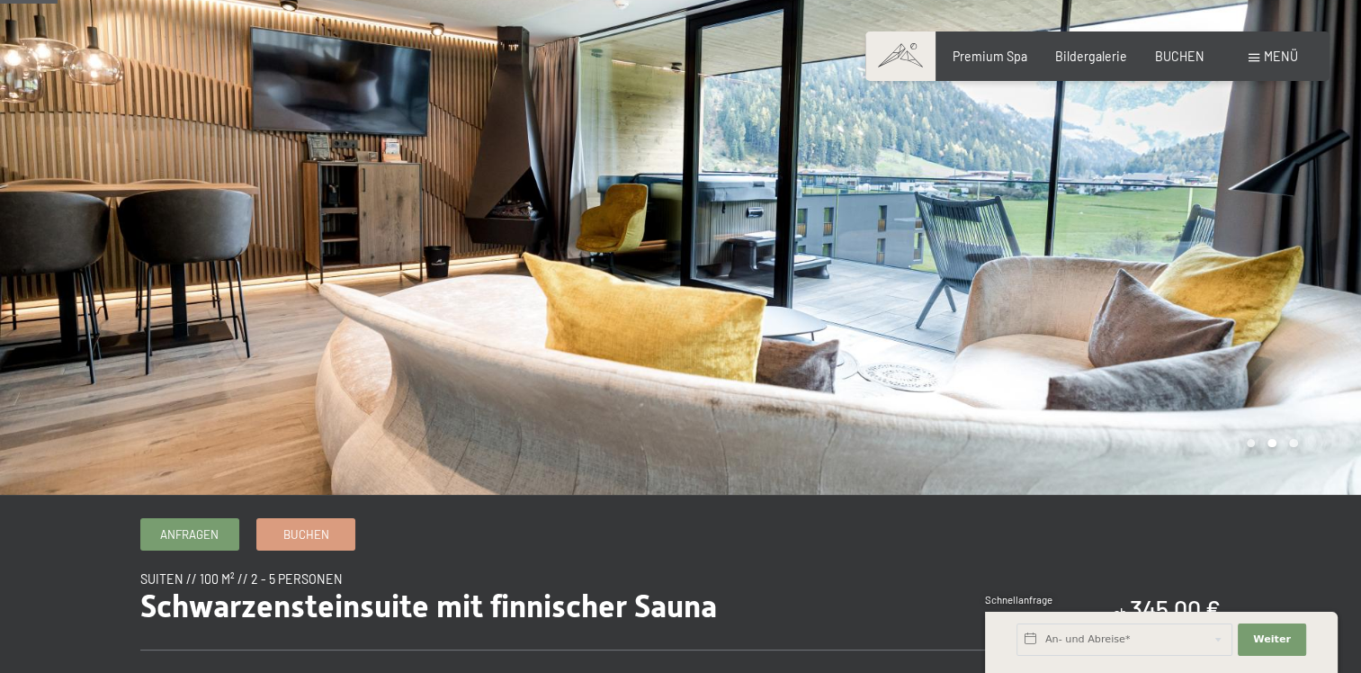 The image size is (1361, 673). What do you see at coordinates (1272, 640) in the screenshot?
I see `span: Weiter` at bounding box center [1272, 640].